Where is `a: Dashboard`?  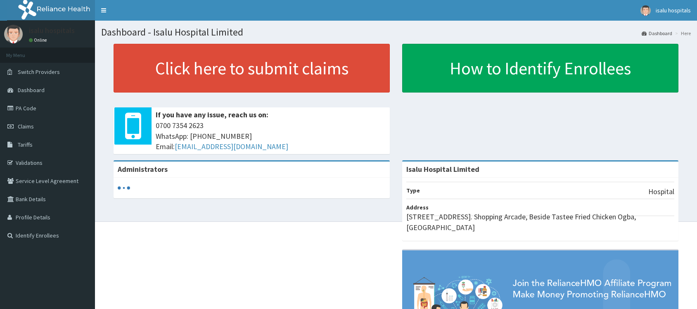 a: Dashboard is located at coordinates (657, 33).